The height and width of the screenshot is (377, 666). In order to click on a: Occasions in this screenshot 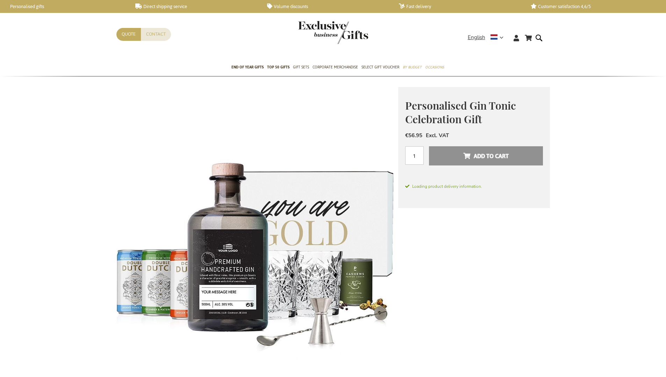, I will do `click(434, 68)`.